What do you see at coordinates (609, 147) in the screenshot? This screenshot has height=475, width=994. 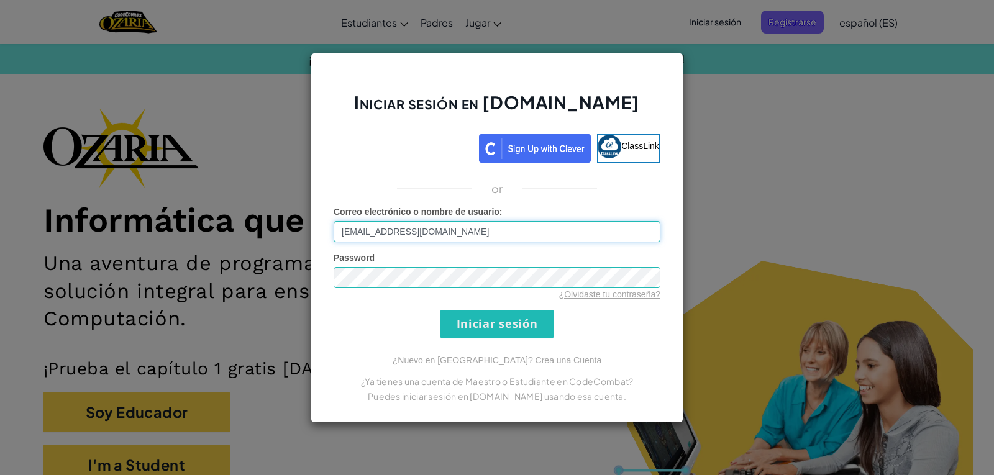 I see `img: classlink-logo-small.png` at bounding box center [609, 147].